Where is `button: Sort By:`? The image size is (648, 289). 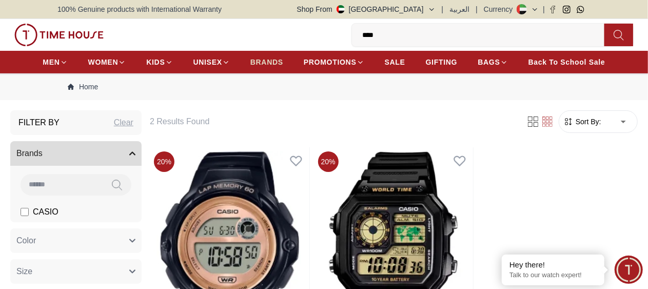
button: Sort By: is located at coordinates (583, 122).